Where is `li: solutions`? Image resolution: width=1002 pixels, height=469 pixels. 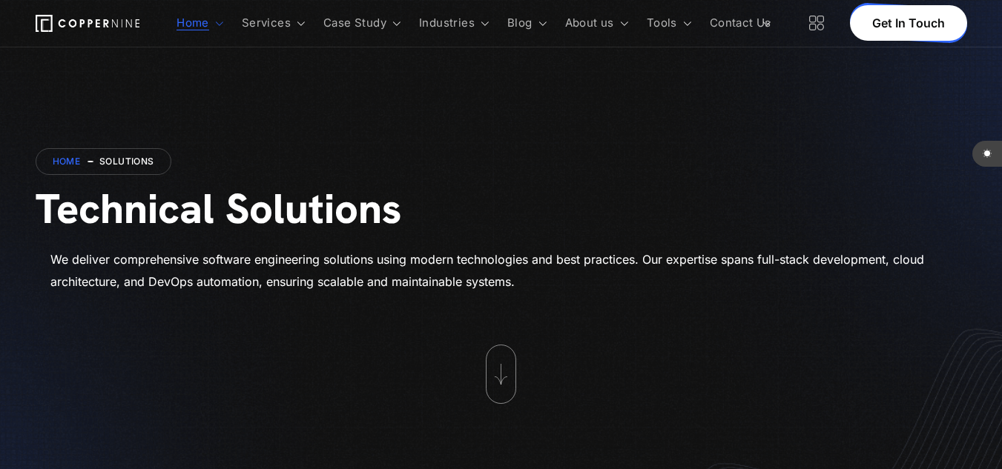
li: solutions is located at coordinates (121, 162).